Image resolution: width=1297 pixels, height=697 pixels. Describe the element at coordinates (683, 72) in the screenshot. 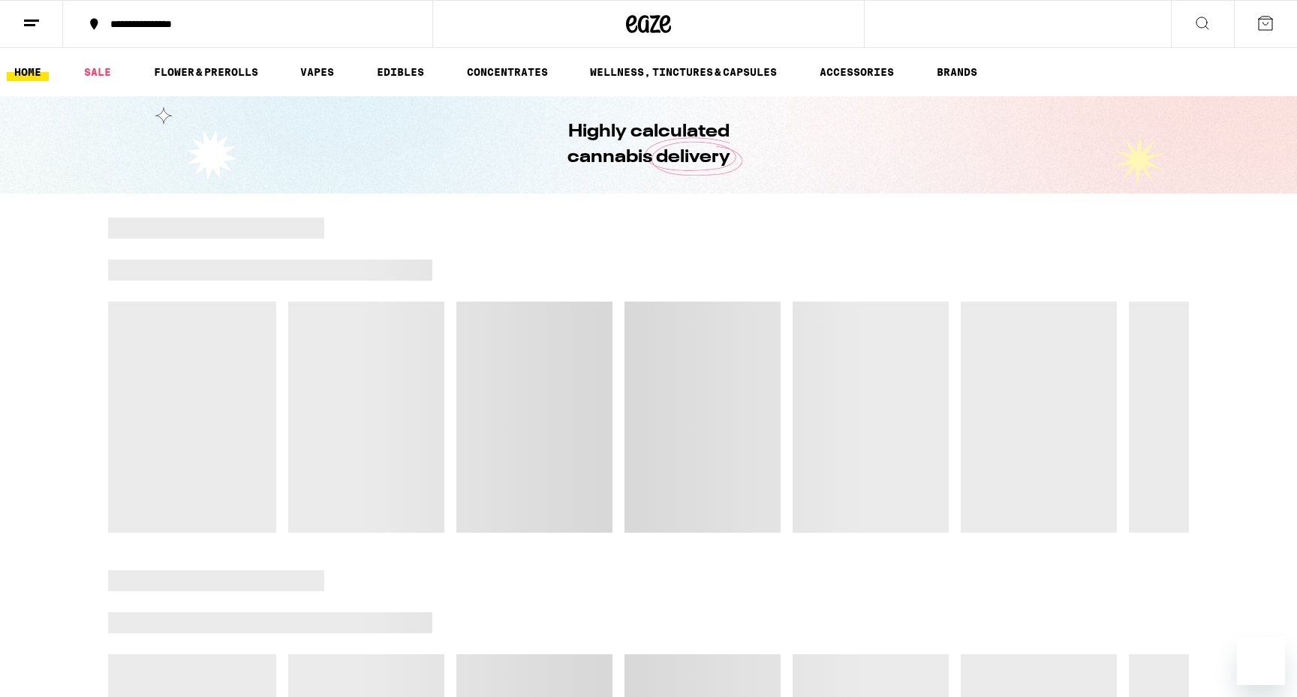

I see `a: WELLNESS, TINCTURES & CAPSULES` at that location.